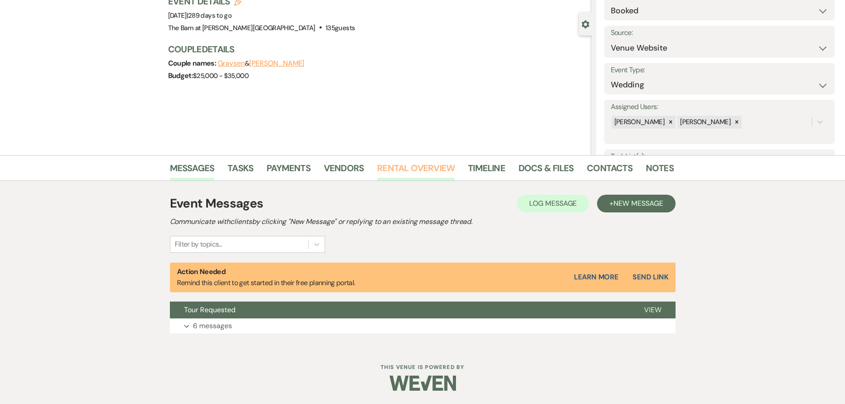 Image resolution: width=845 pixels, height=404 pixels. What do you see at coordinates (423, 222) in the screenshot?
I see `h2: Communicate with clients by clicking "New Message" or replying to an existing message thread.` at bounding box center [423, 222].